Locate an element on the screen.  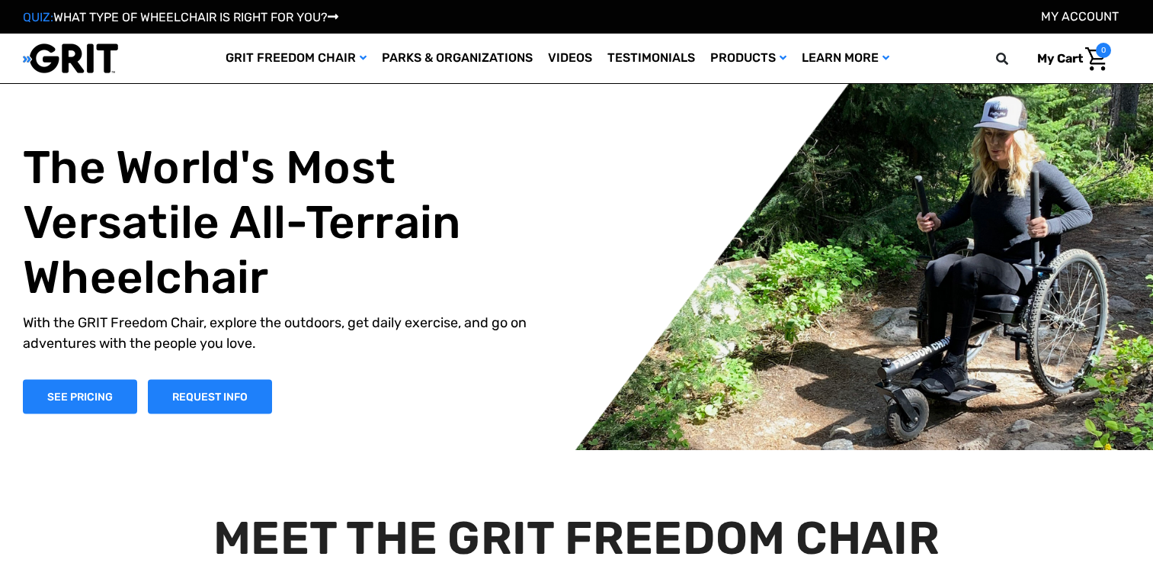
a: Cart with 0 items is located at coordinates (1069, 59).